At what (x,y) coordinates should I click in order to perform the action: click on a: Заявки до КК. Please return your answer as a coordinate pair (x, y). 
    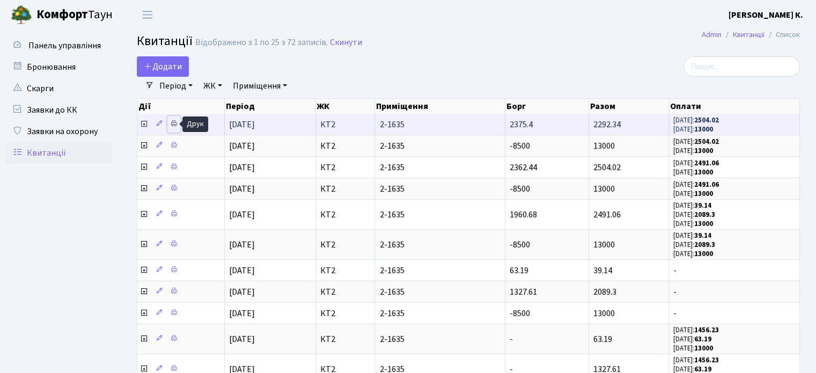
    Looking at the image, I should click on (59, 110).